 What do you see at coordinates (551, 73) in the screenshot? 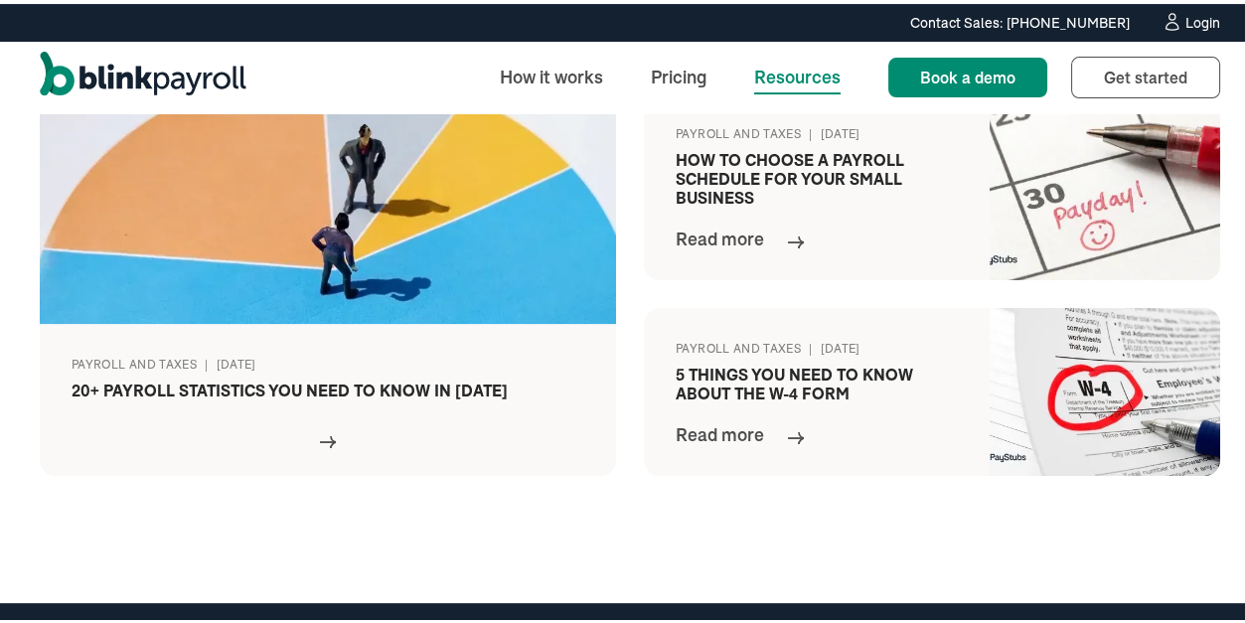
I see `a: How it works` at bounding box center [551, 73].